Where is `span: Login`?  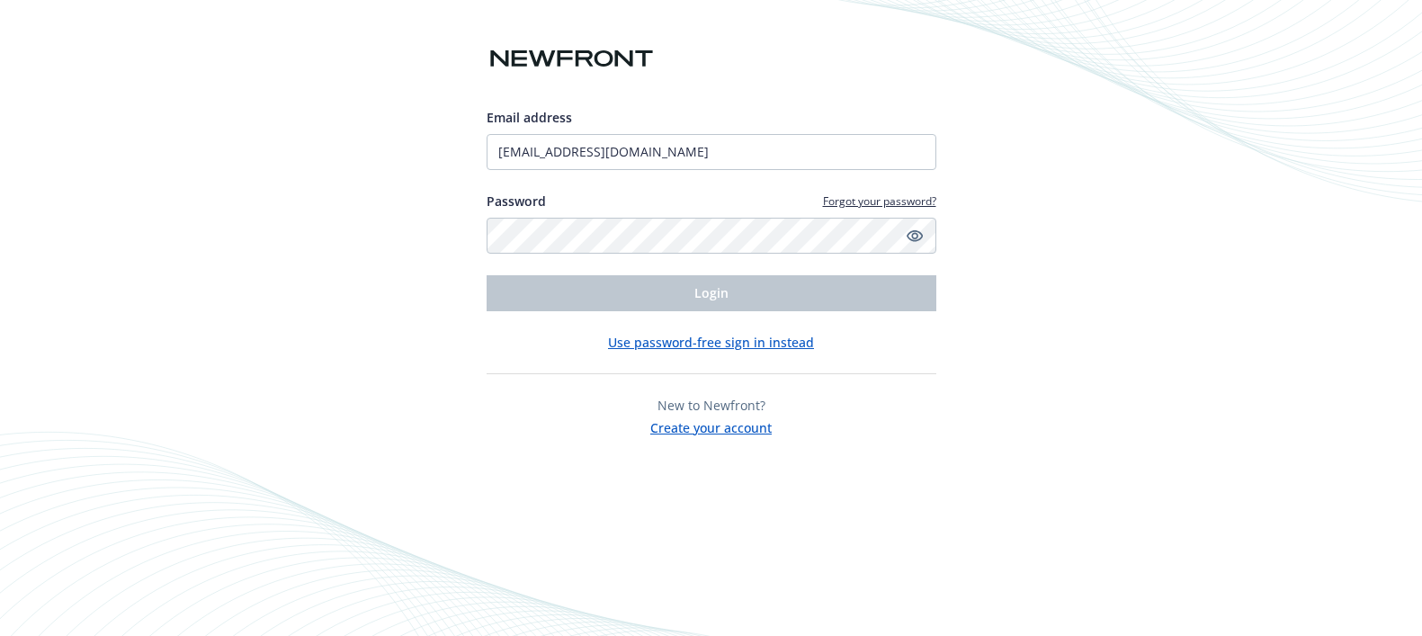 span: Login is located at coordinates (712, 292).